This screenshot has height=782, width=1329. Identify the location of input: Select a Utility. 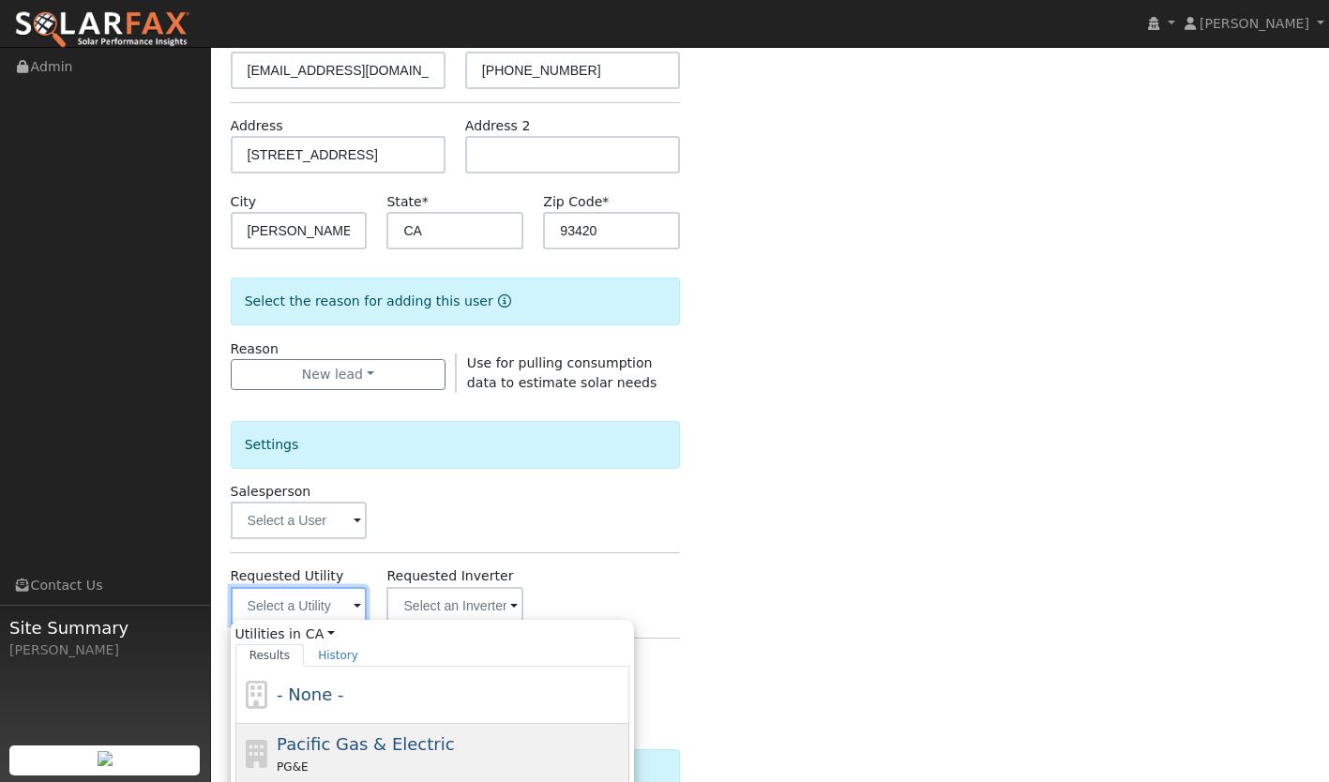
(299, 606).